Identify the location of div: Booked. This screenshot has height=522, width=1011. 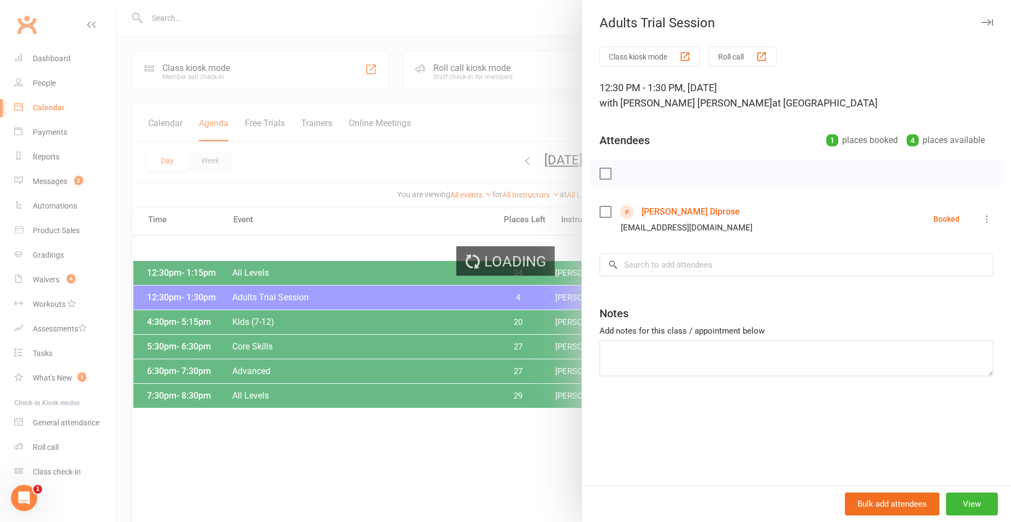
(946, 219).